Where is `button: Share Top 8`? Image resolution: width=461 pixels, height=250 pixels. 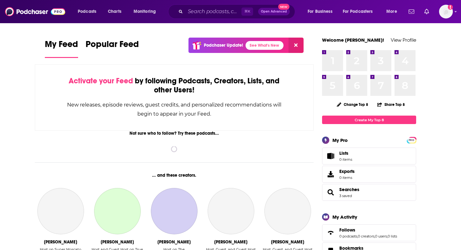 button: Share Top 8 is located at coordinates (391, 104).